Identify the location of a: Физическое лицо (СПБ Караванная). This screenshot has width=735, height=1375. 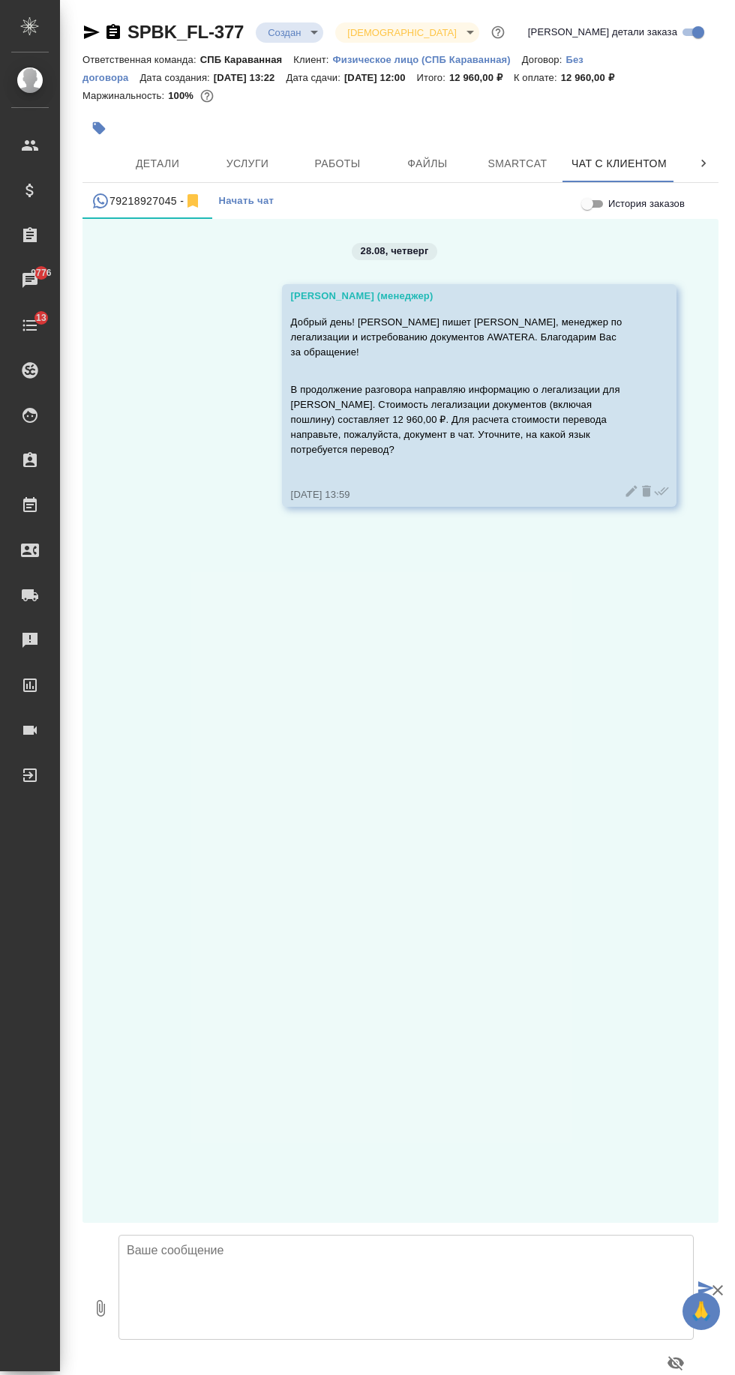
(427, 58).